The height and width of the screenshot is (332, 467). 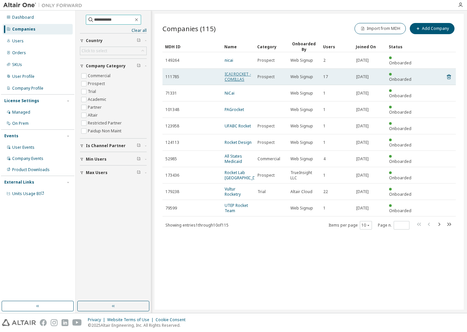 I want to click on div: Status, so click(x=402, y=47).